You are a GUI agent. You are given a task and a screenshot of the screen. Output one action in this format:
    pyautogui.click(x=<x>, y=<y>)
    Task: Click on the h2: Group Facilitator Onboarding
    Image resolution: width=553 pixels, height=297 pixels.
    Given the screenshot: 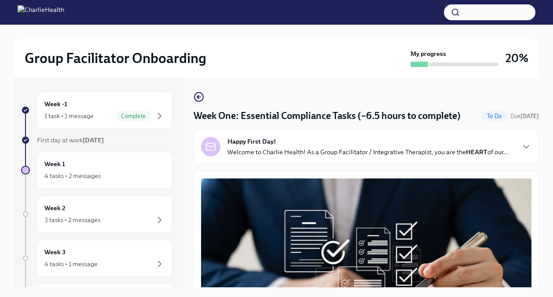 What is the action you would take?
    pyautogui.click(x=115, y=58)
    